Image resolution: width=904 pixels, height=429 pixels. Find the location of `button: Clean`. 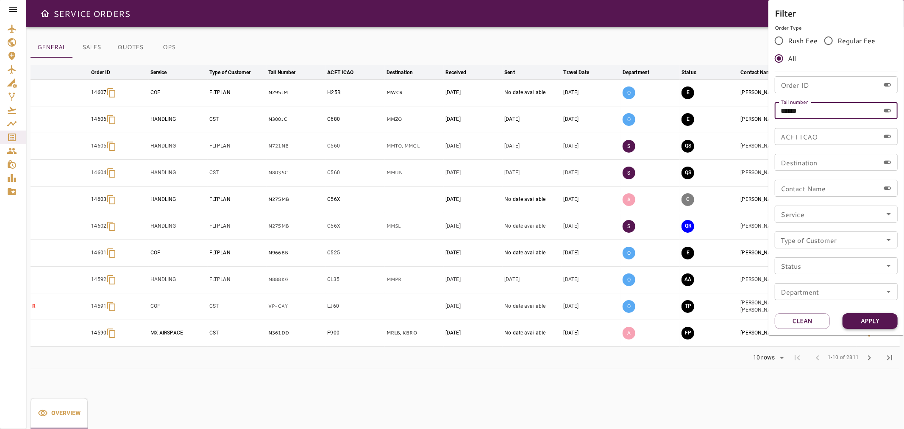

button: Clean is located at coordinates (802, 321).